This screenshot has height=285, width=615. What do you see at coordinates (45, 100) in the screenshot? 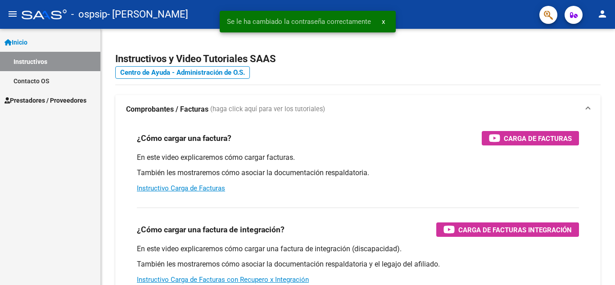
I see `span: Prestadores / Proveedores` at bounding box center [45, 100].